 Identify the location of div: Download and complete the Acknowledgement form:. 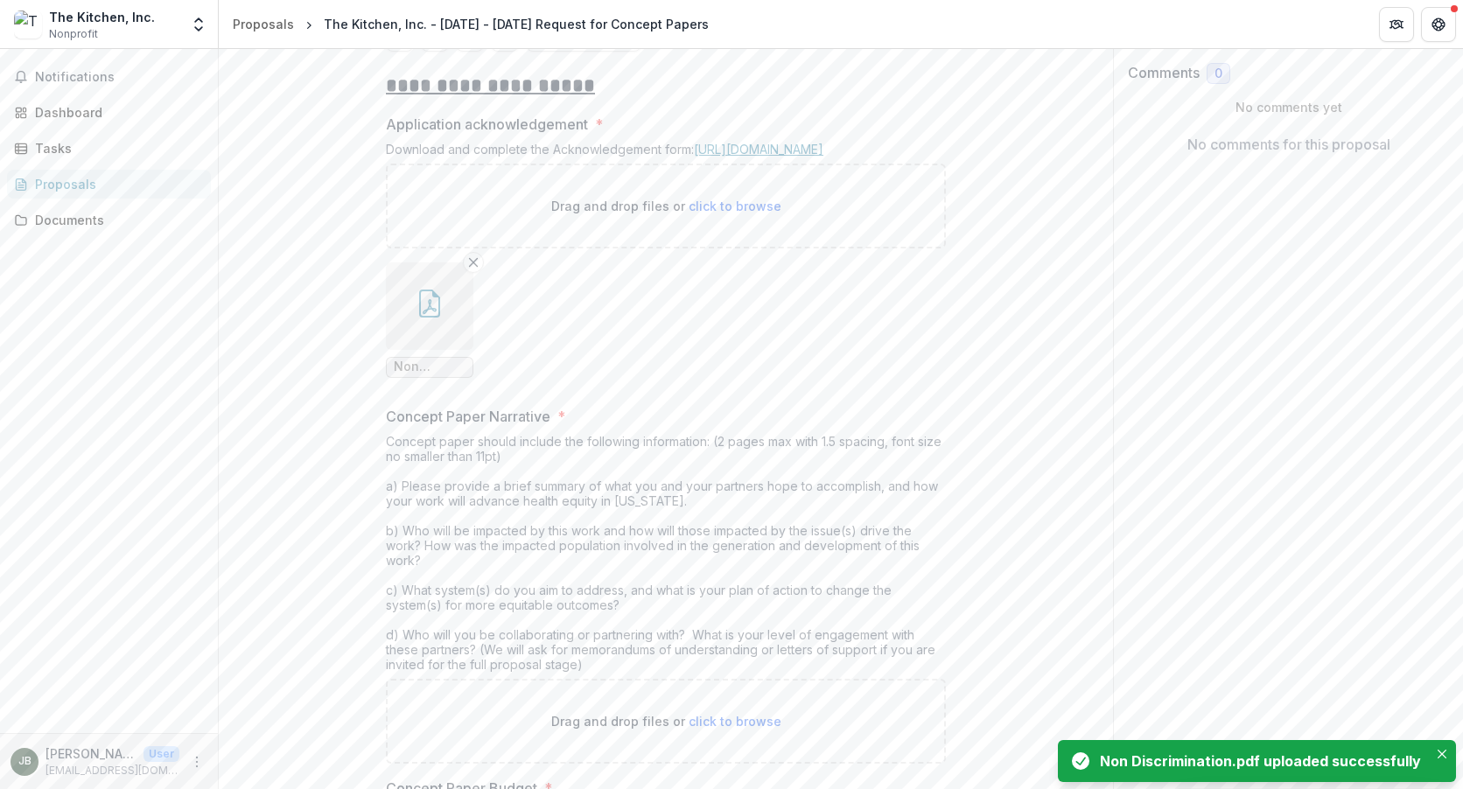
(666, 152).